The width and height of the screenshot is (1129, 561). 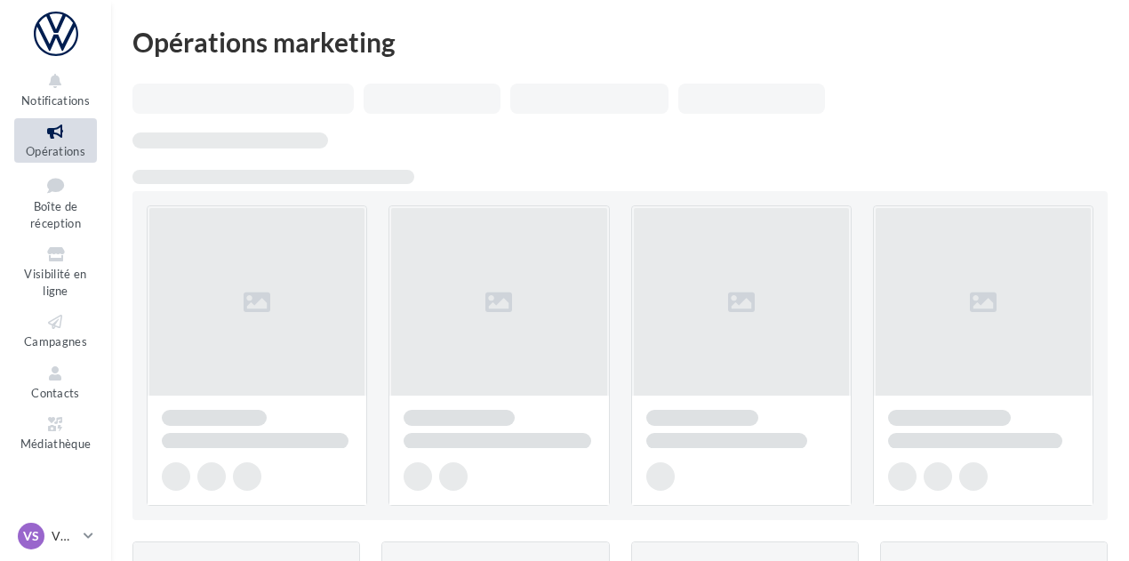 What do you see at coordinates (55, 536) in the screenshot?
I see `a: VS VW ST OMER` at bounding box center [55, 536].